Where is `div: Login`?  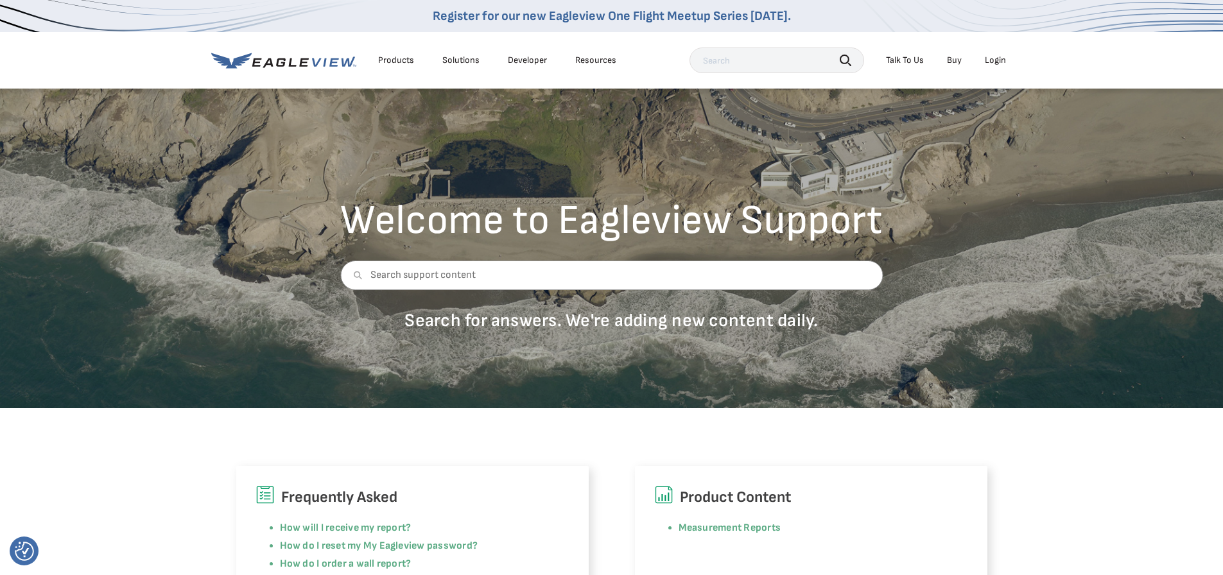
div: Login is located at coordinates (995, 60).